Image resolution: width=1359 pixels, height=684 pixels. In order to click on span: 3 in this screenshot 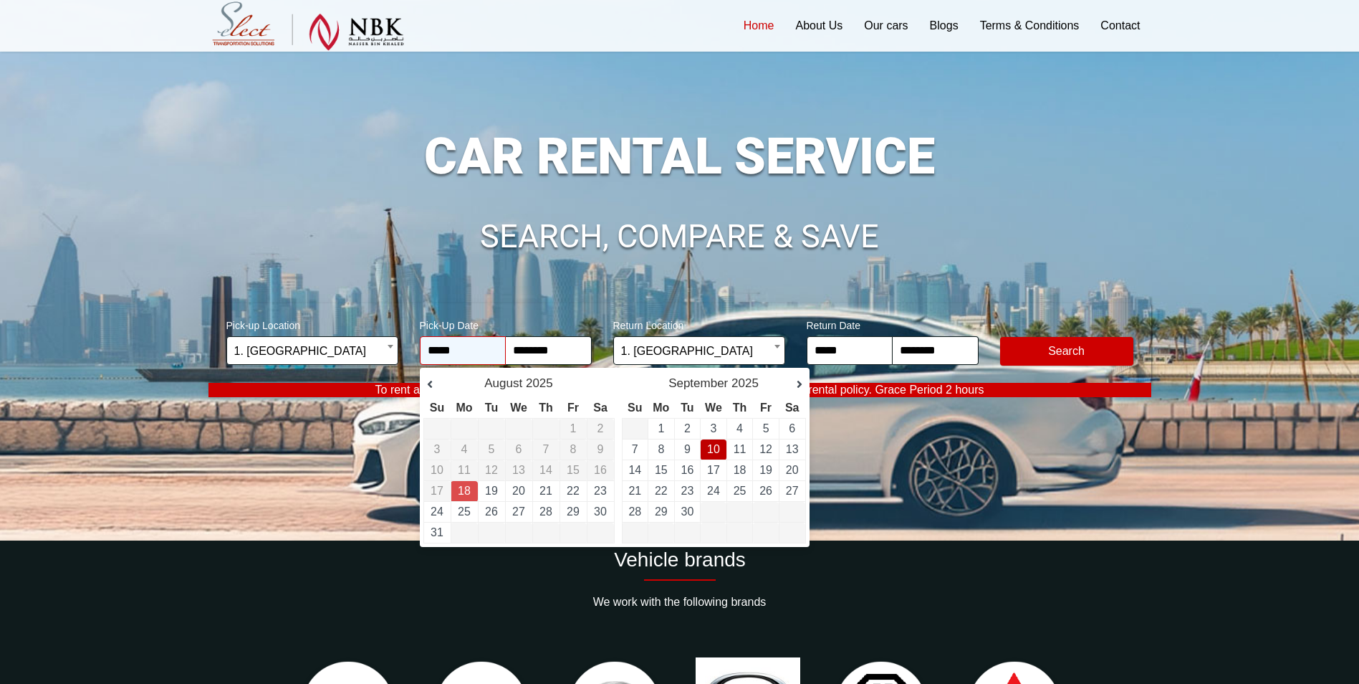, I will do `click(437, 449)`.